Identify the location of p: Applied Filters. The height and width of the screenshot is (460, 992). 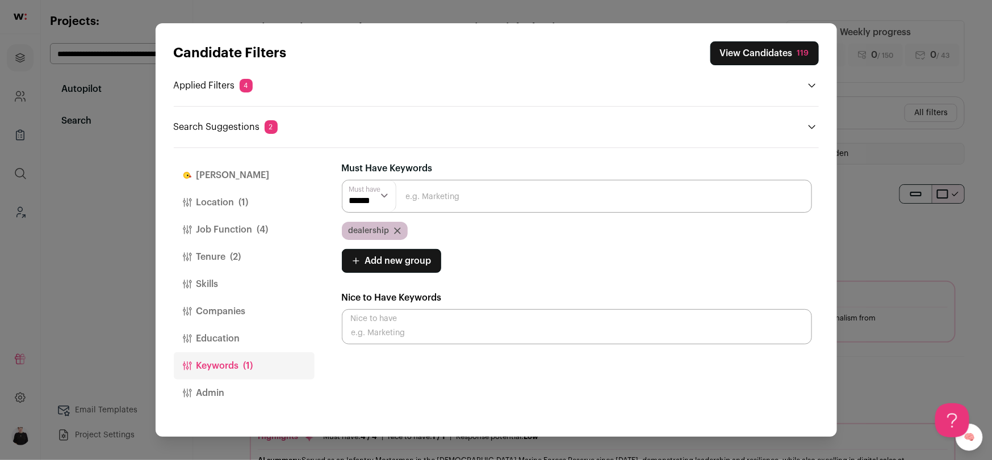
(213, 86).